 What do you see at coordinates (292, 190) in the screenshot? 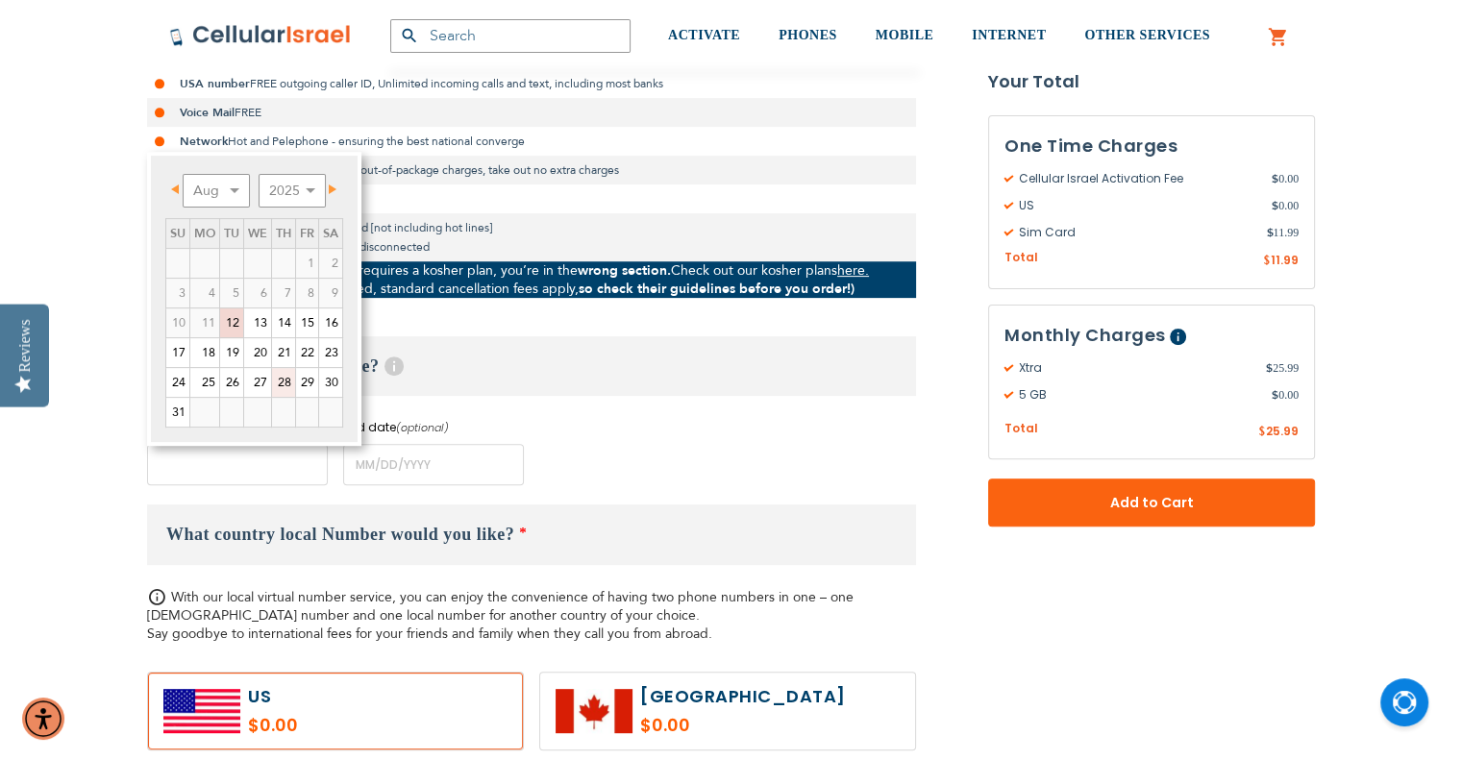
I see `select: Select year` at bounding box center [292, 190].